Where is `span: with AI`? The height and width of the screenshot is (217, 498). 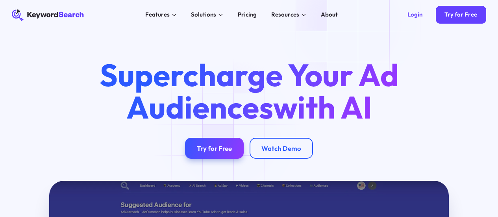 span: with AI is located at coordinates (323, 107).